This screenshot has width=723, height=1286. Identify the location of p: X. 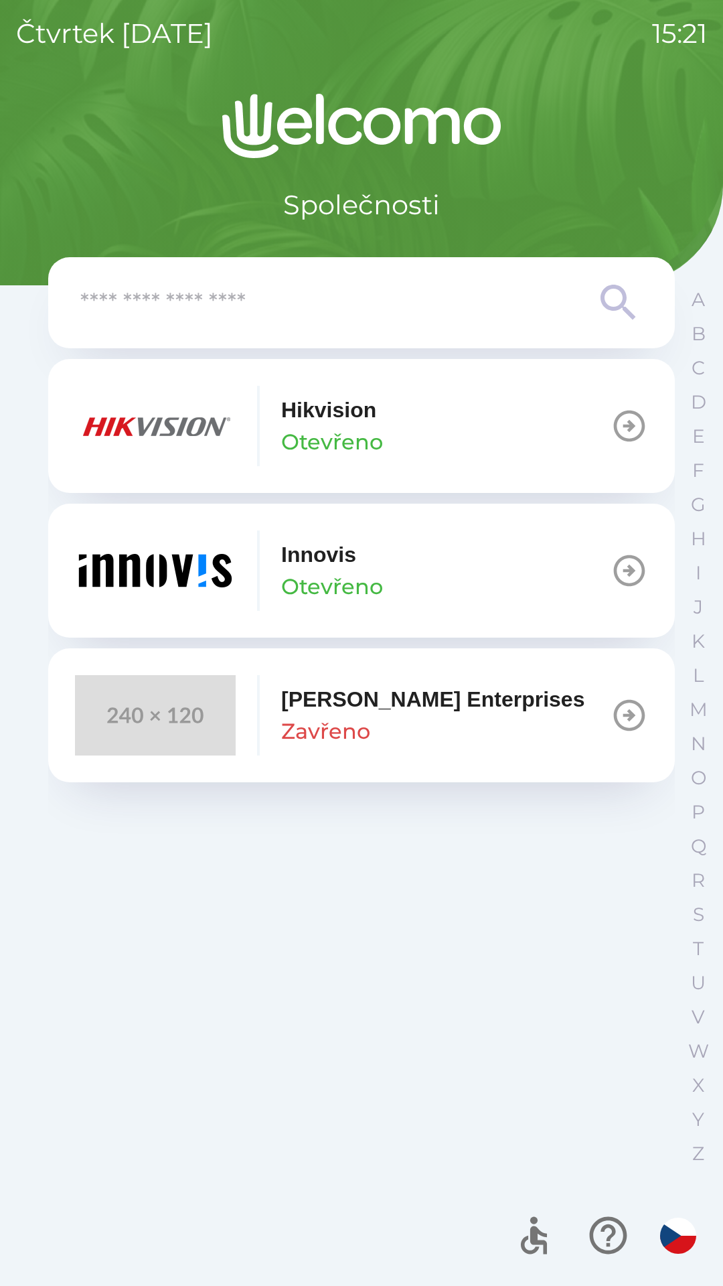
(699, 1085).